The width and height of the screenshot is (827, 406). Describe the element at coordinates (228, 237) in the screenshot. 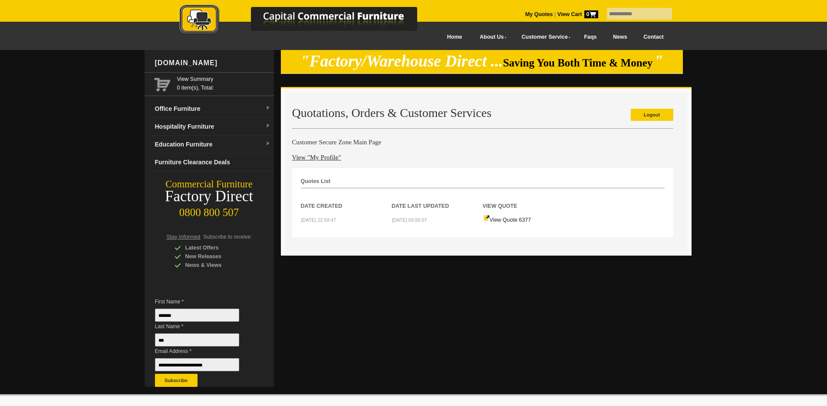

I see `span: Subscribe to receive:` at that location.